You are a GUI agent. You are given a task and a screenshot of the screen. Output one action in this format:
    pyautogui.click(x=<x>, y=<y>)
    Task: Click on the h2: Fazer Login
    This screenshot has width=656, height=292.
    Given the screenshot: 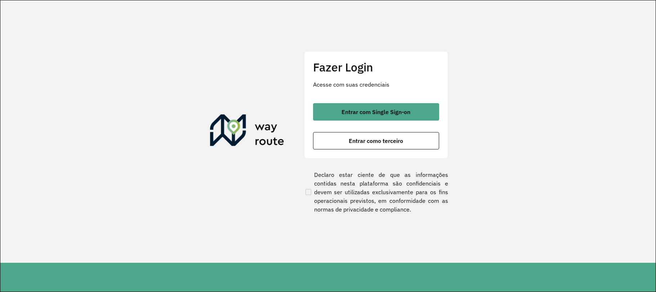 What is the action you would take?
    pyautogui.click(x=376, y=67)
    